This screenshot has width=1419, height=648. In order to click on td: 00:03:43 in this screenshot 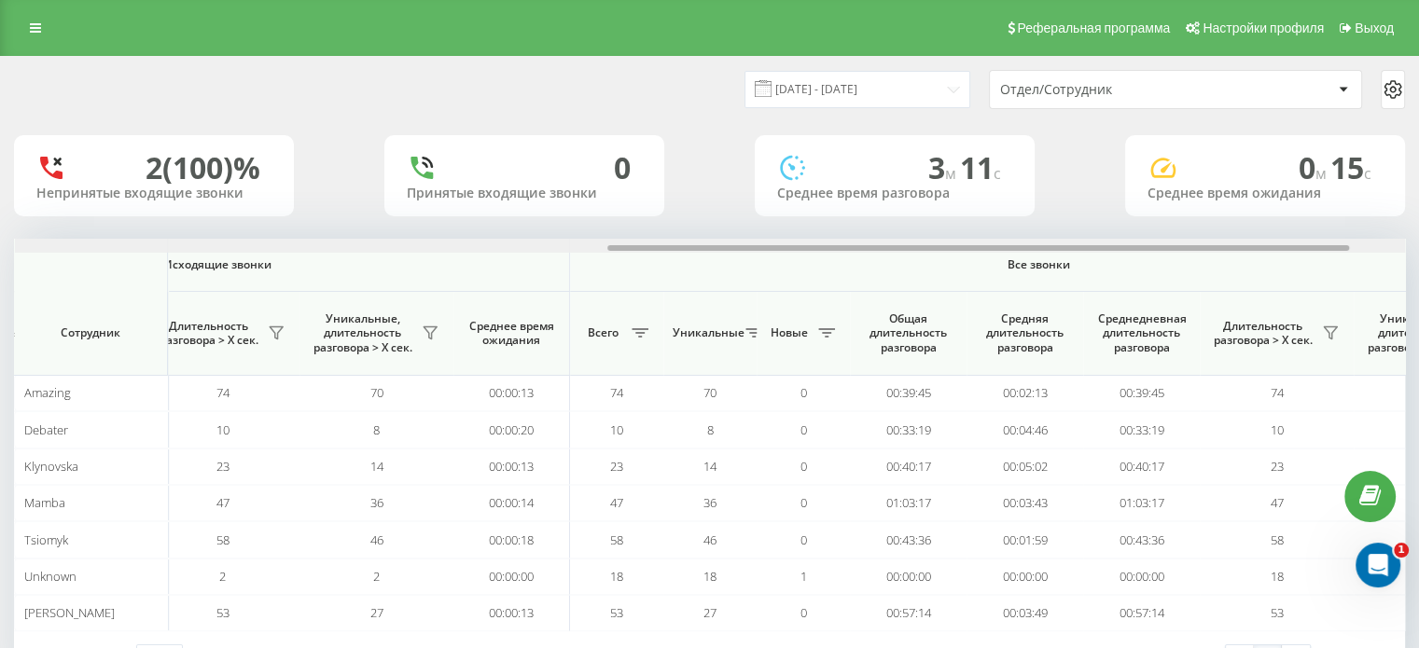, I will do `click(1024, 503)`.